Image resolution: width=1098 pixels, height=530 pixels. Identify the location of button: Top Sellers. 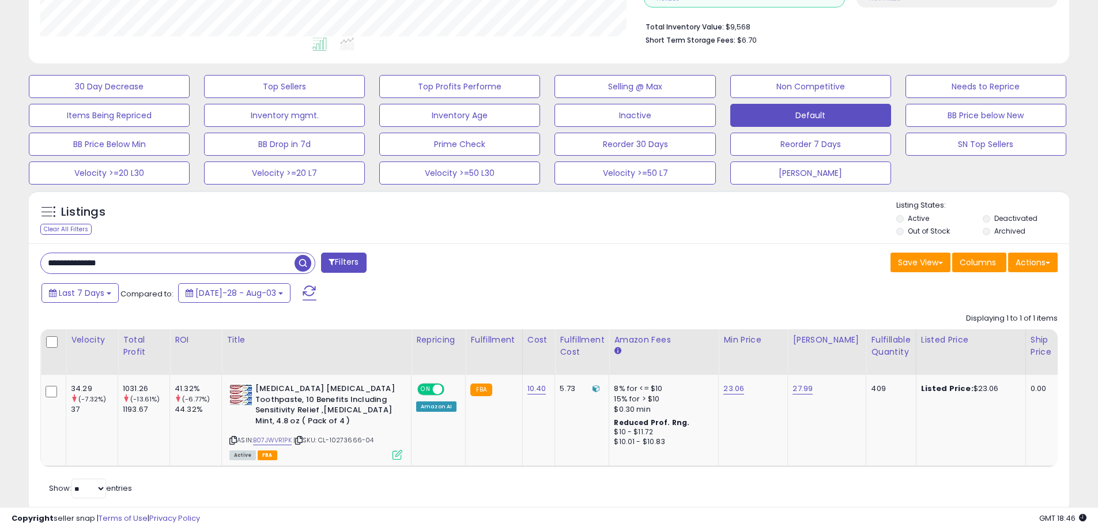
(284, 86).